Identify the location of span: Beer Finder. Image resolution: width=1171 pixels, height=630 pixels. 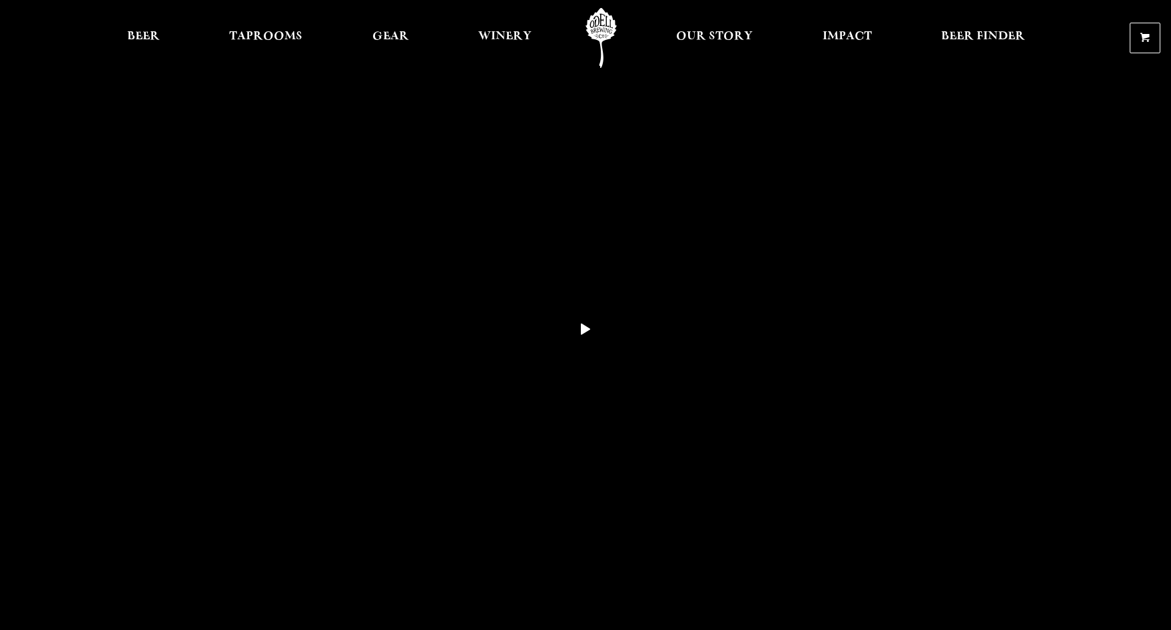
(983, 37).